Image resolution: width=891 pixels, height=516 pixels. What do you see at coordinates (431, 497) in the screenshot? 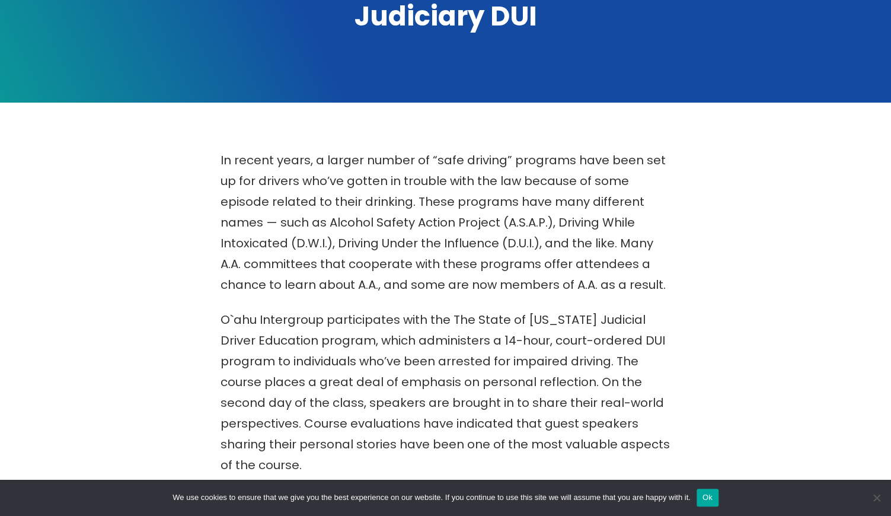
I see `span: We use cookies to ensure that we give you the best experience on our website. If you continue to ...` at bounding box center [431, 497].